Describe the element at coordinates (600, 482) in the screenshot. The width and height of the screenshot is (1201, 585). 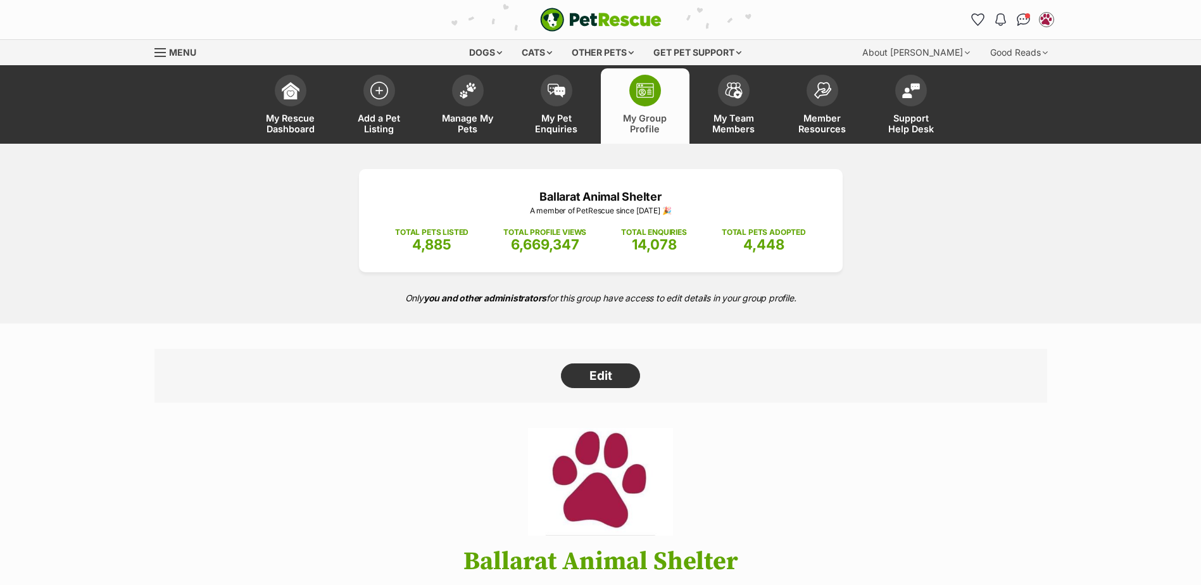
I see `img: Ballarat Animal Shelter` at that location.